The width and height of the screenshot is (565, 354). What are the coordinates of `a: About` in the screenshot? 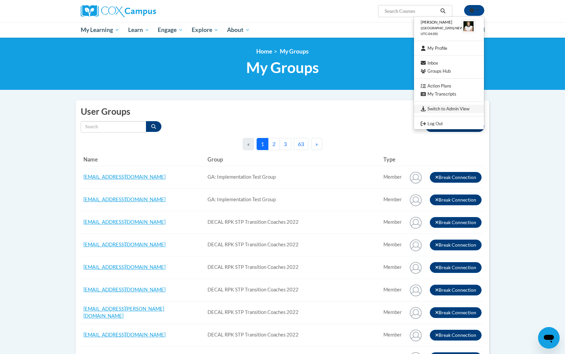 It's located at (239, 30).